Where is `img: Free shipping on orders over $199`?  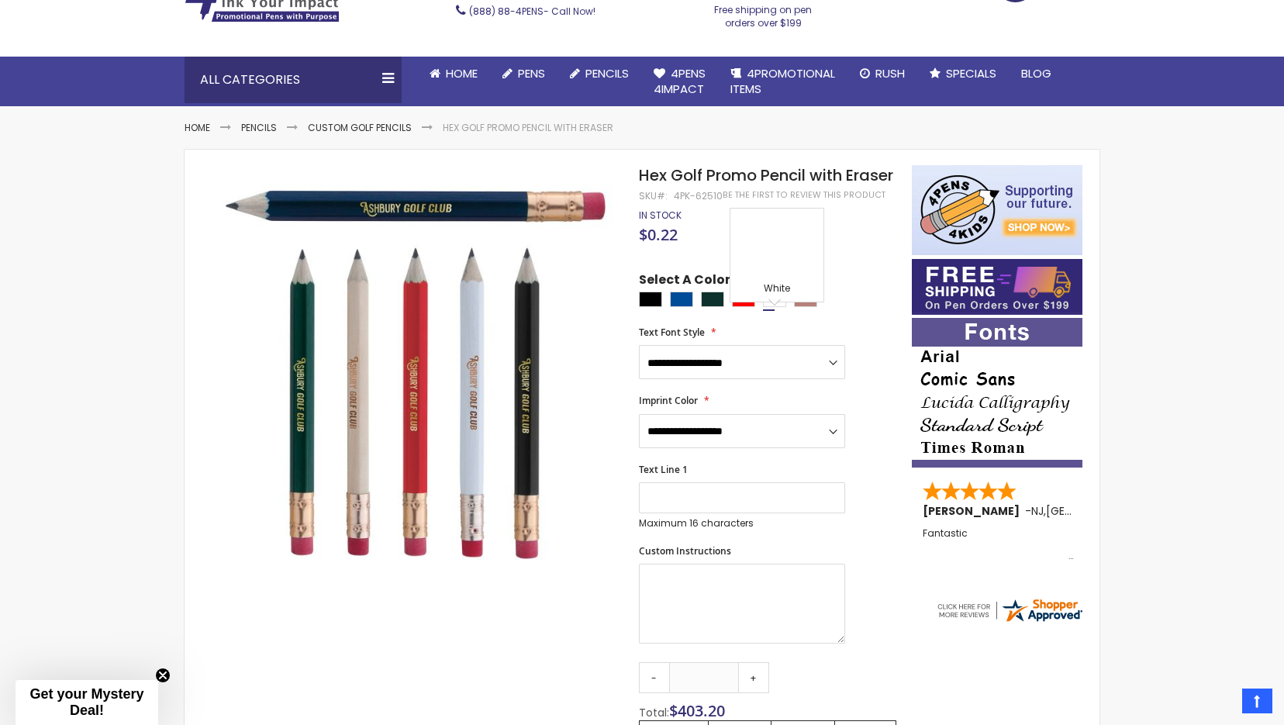
img: Free shipping on orders over $199 is located at coordinates (997, 287).